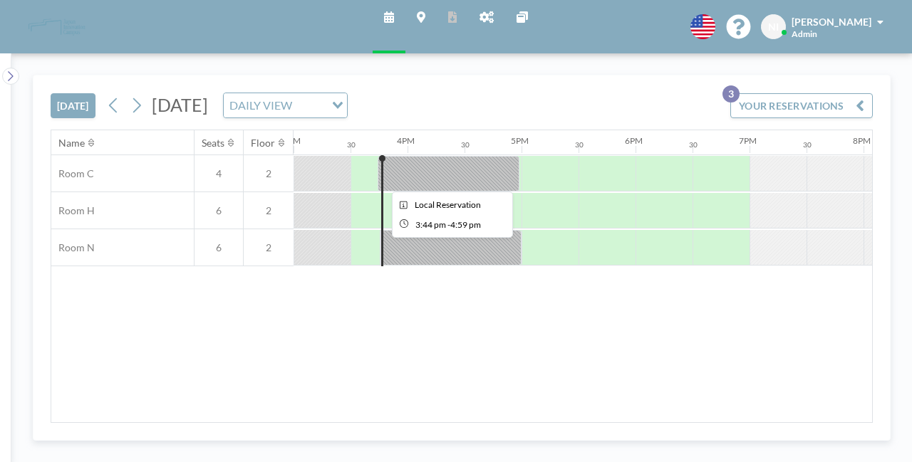 The width and height of the screenshot is (912, 462). What do you see at coordinates (747, 140) in the screenshot?
I see `div: 7PM` at bounding box center [747, 140].